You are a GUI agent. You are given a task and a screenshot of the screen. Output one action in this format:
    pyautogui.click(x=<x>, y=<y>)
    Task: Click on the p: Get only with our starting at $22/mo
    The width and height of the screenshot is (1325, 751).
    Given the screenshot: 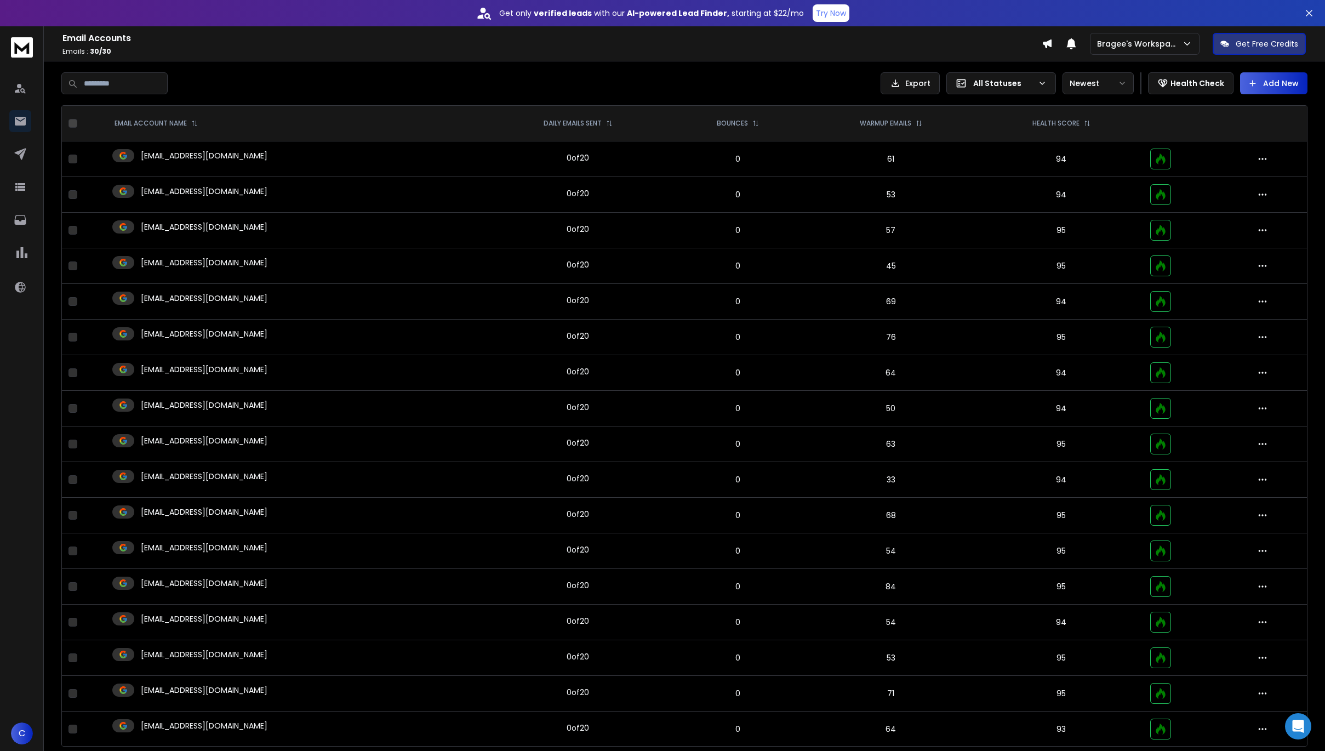 What is the action you would take?
    pyautogui.click(x=651, y=13)
    